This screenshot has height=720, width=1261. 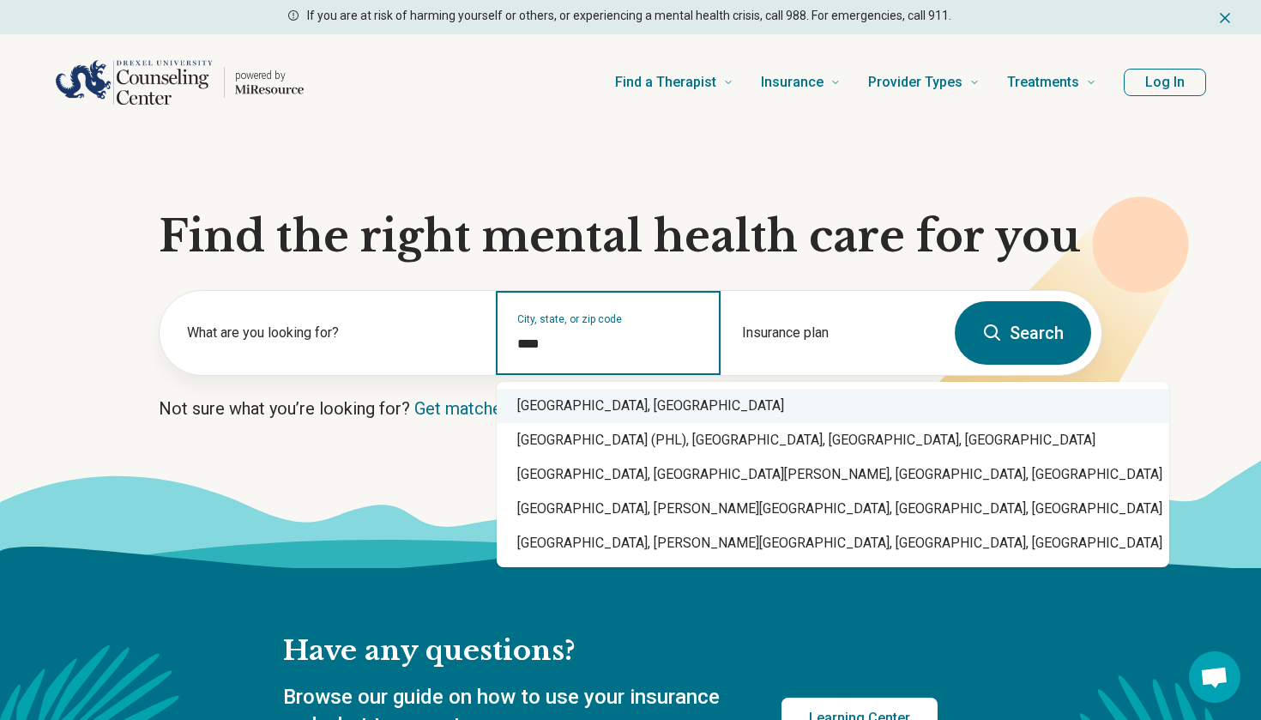 What do you see at coordinates (631, 408) in the screenshot?
I see `p: Not sure what you’re looking for?` at bounding box center [631, 408].